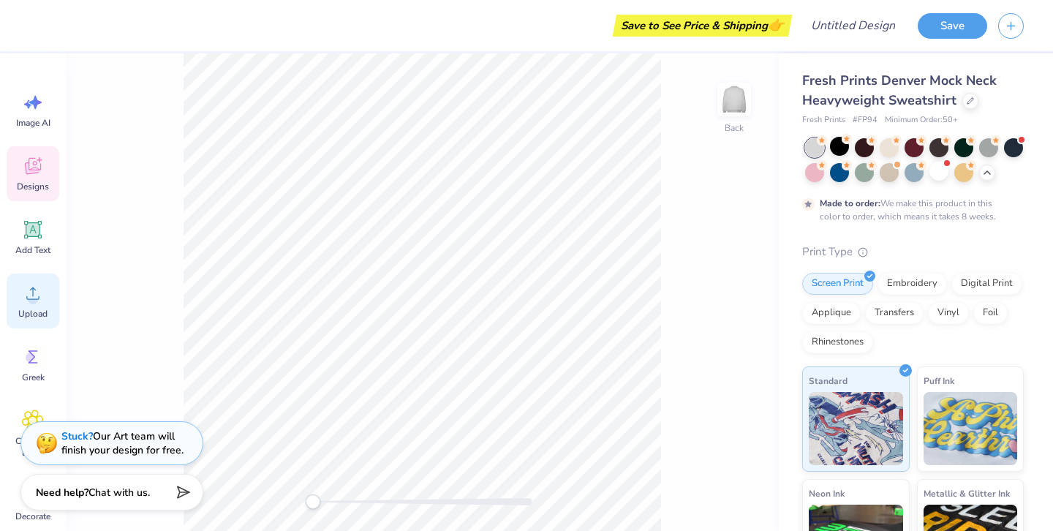  I want to click on span: Designs, so click(33, 186).